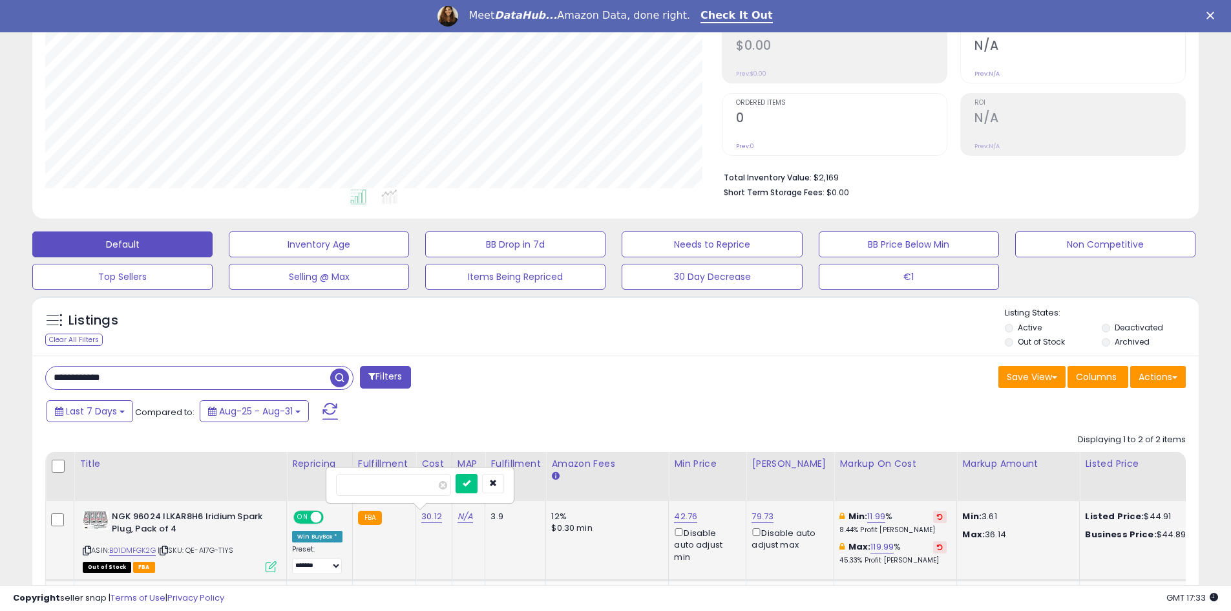 Image resolution: width=1231 pixels, height=611 pixels. I want to click on div: Meet Amazon Data, done right., so click(579, 16).